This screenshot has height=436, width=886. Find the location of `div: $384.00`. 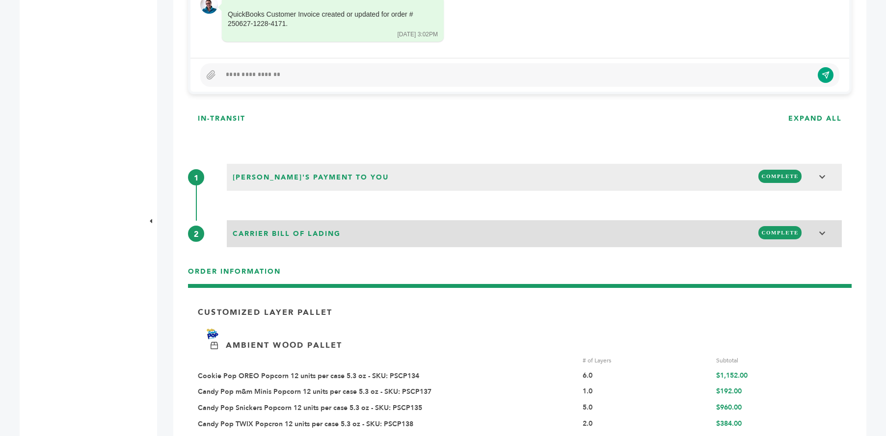

div: $384.00 is located at coordinates (779, 425).